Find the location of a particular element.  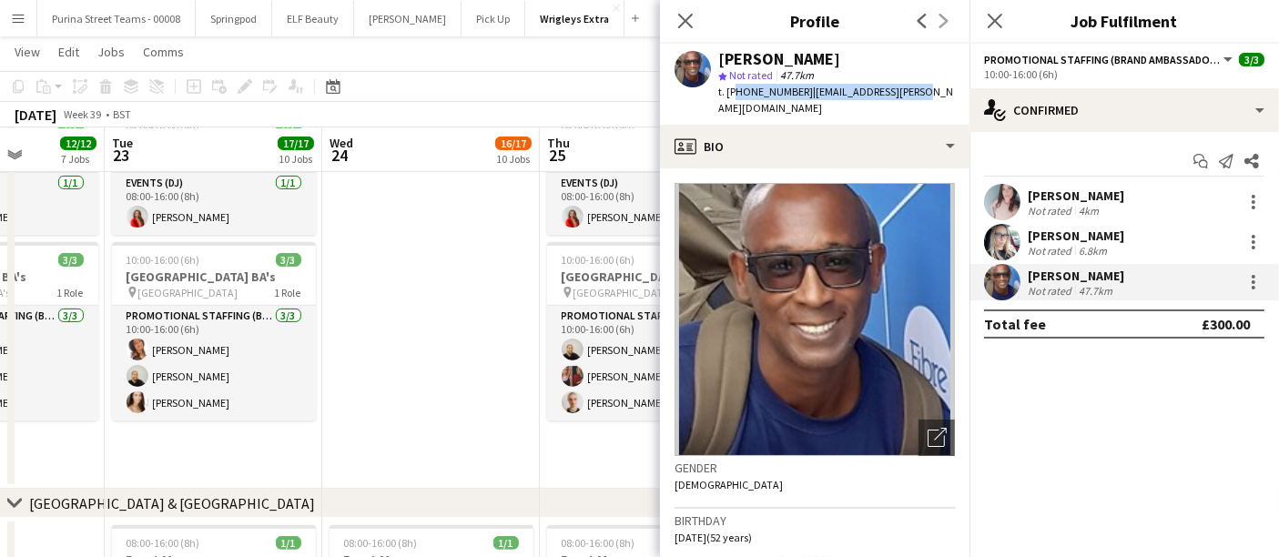

span: 17/17 is located at coordinates (296, 143).